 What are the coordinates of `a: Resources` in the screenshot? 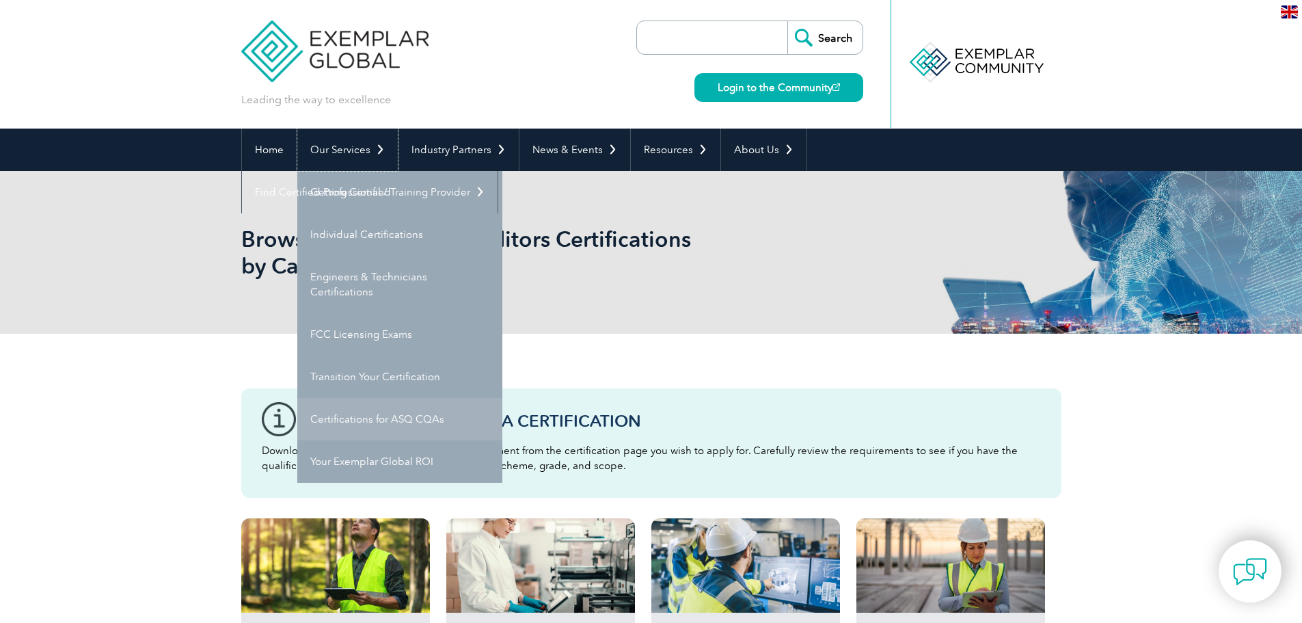 It's located at (675, 150).